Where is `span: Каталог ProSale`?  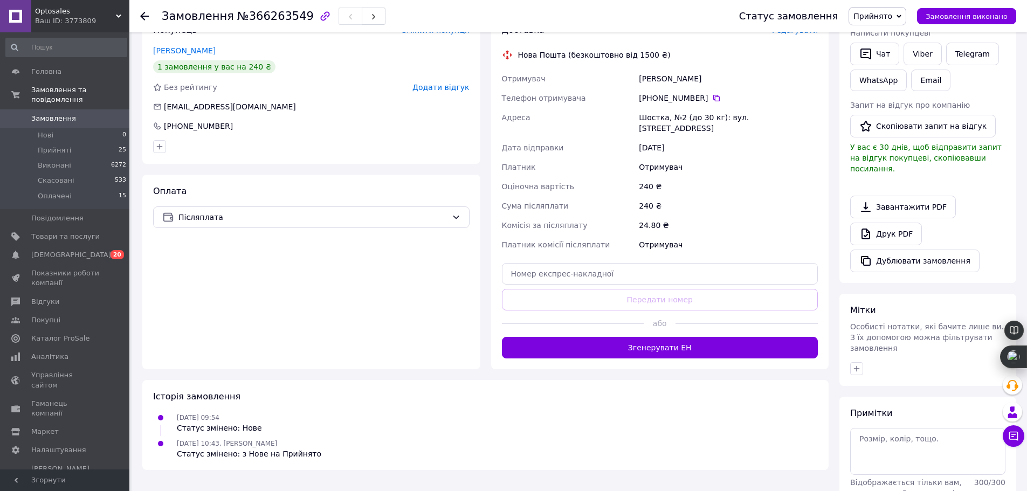
span: Каталог ProSale is located at coordinates (60, 339).